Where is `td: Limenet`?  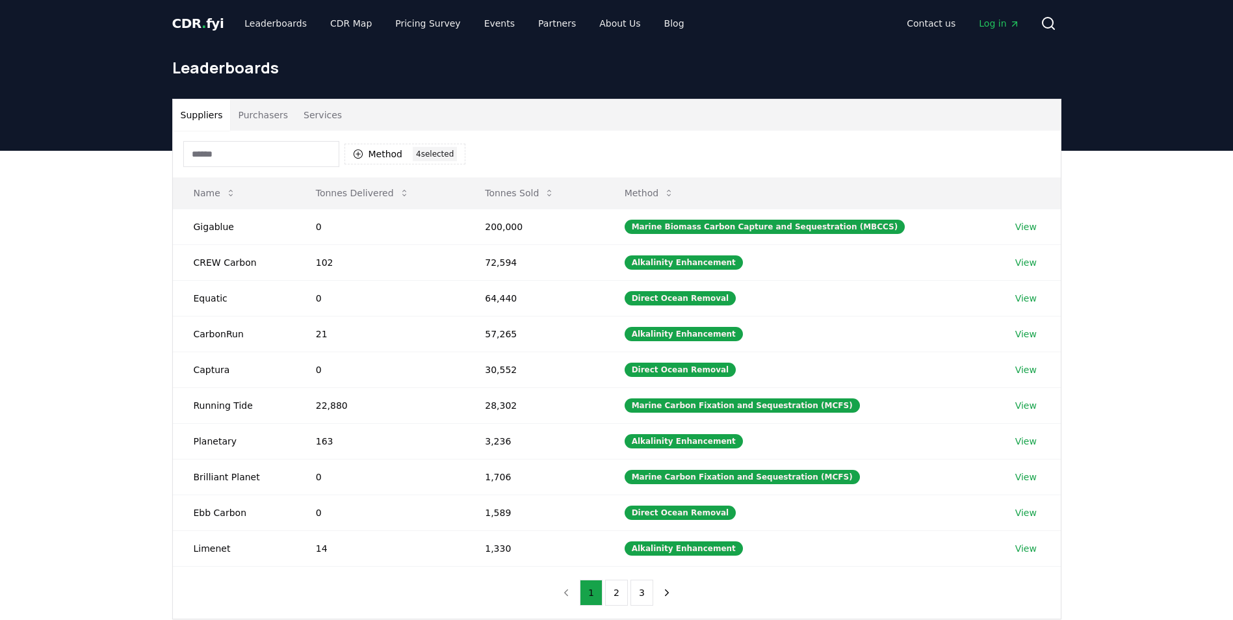 td: Limenet is located at coordinates (234, 548).